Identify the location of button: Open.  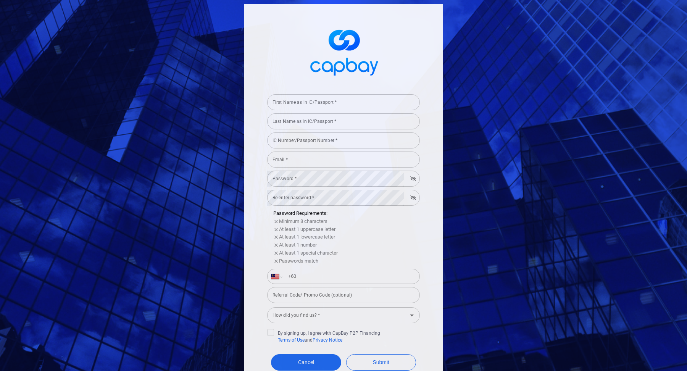
(412, 315).